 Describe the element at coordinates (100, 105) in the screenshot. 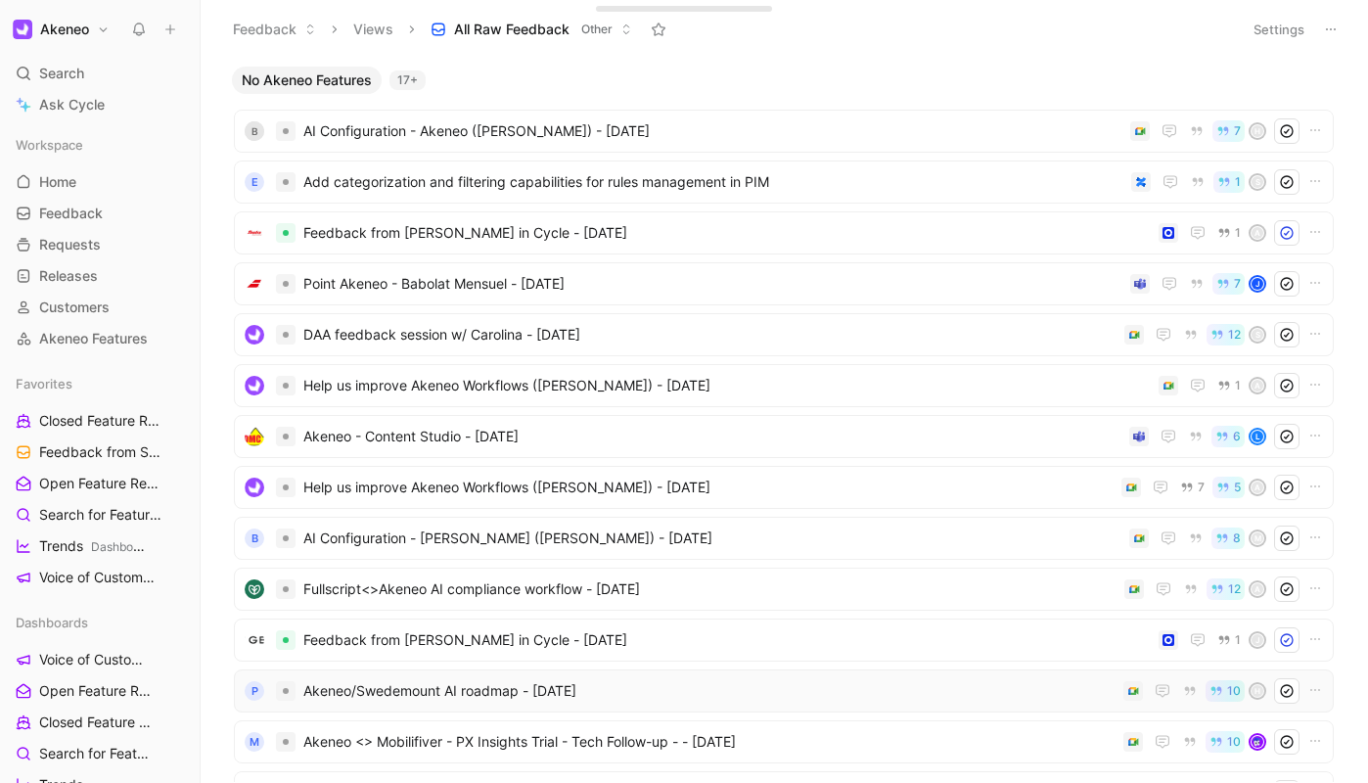

I see `a: Ask Cycle` at that location.